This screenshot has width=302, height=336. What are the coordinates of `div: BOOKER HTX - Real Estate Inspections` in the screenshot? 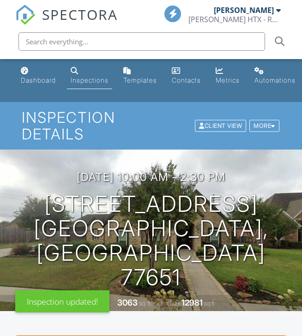 It's located at (235, 19).